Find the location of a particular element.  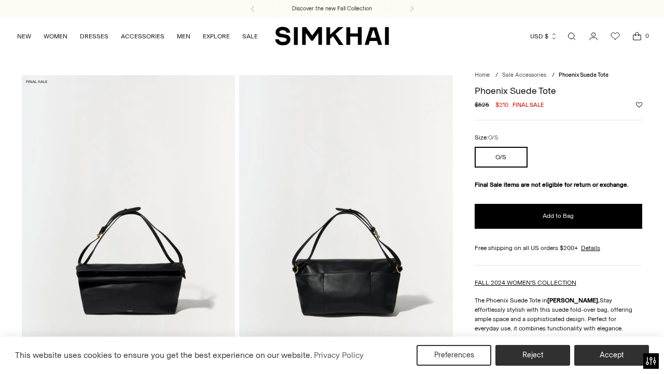

button: O/S is located at coordinates (501, 157).